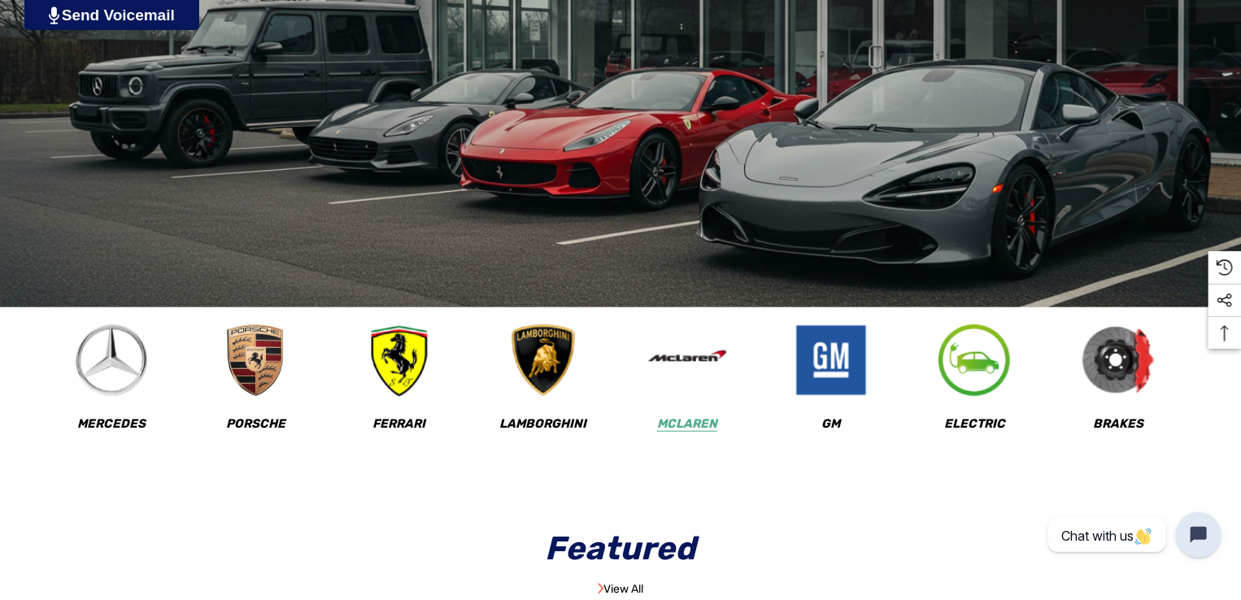  What do you see at coordinates (1118, 424) in the screenshot?
I see `span: Brakes` at bounding box center [1118, 424].